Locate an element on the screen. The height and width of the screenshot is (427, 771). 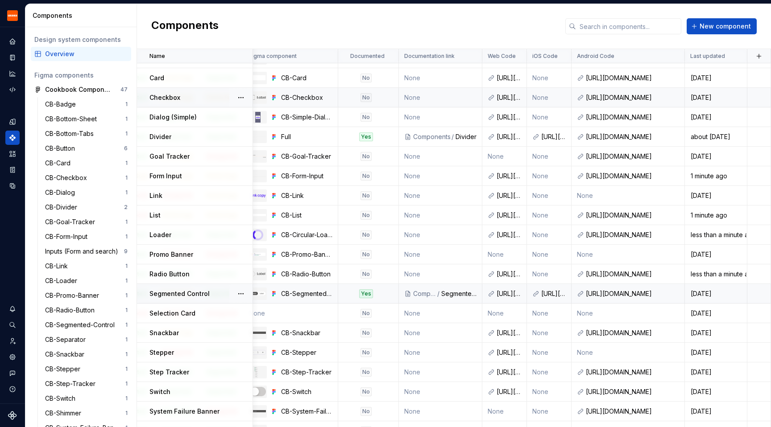
a: Assets is located at coordinates (12, 154).